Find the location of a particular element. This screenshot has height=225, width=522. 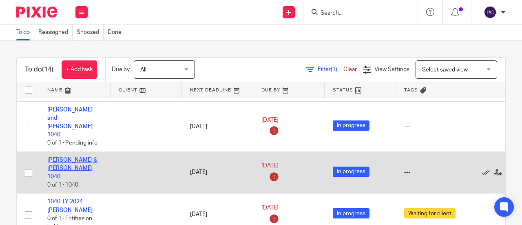

a: Done is located at coordinates (117, 32).